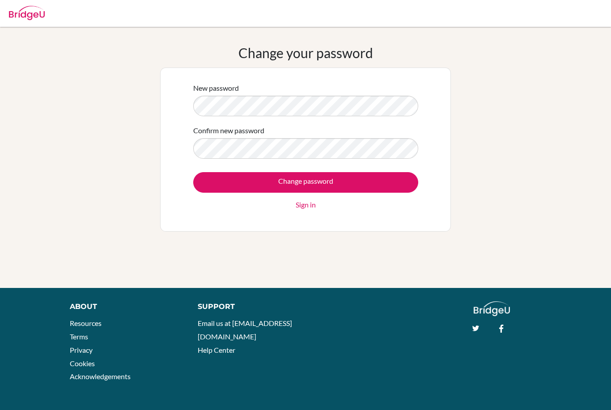 This screenshot has width=611, height=410. What do you see at coordinates (229, 131) in the screenshot?
I see `label: Confirm new password` at bounding box center [229, 131].